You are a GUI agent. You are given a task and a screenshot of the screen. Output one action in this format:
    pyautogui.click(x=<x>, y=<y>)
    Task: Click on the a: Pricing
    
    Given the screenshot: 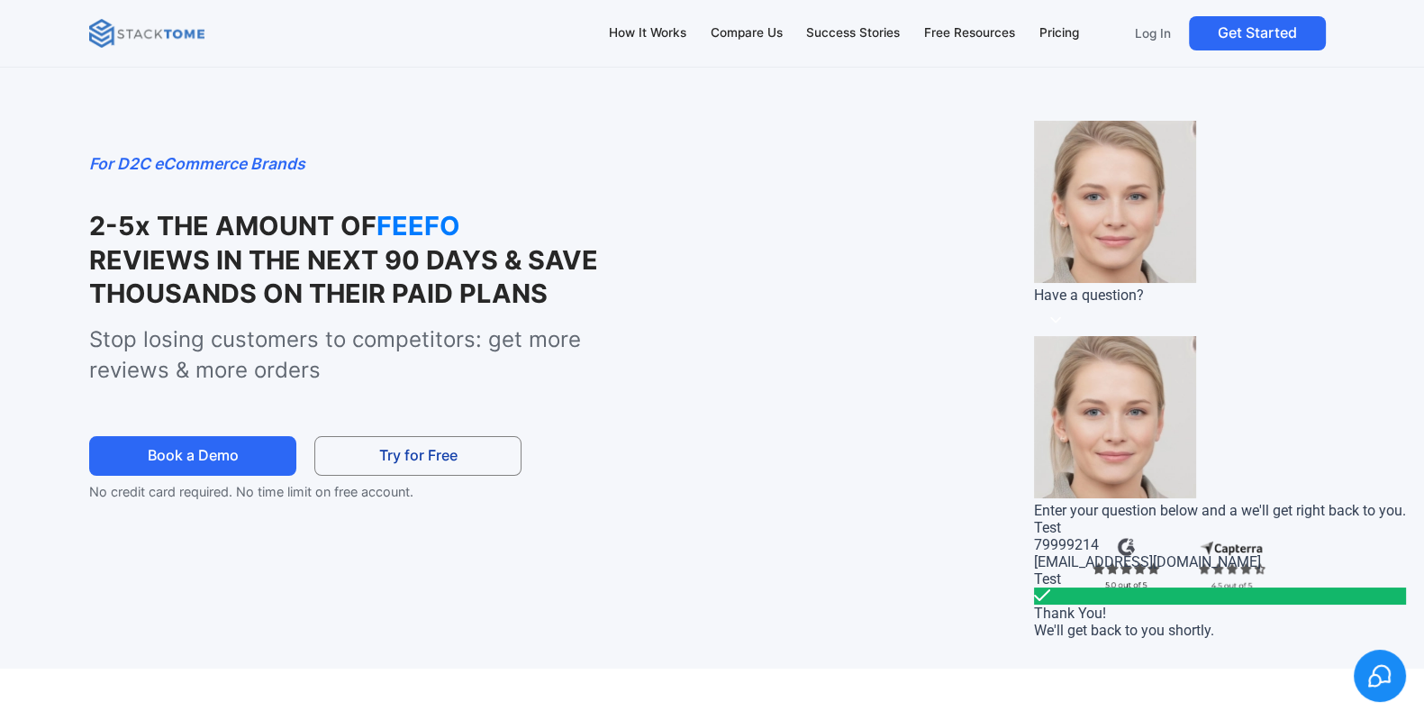 What is the action you would take?
    pyautogui.click(x=1059, y=33)
    